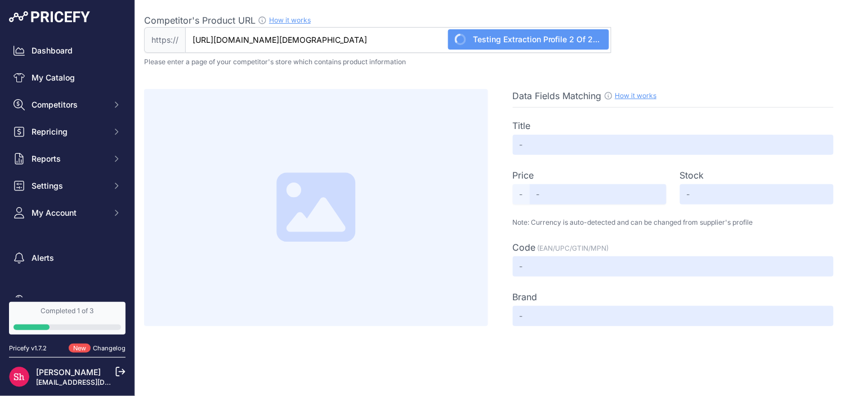 Image resolution: width=854 pixels, height=396 pixels. What do you see at coordinates (67, 301) in the screenshot?
I see `a: Suggest a feature` at bounding box center [67, 301].